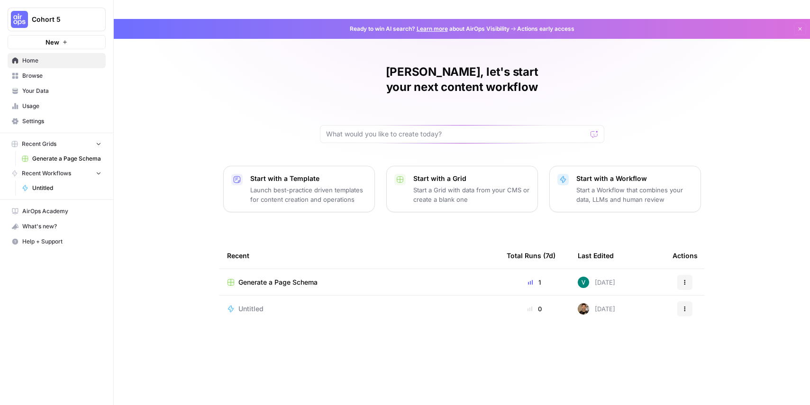 The image size is (810, 405). I want to click on button: Start with a TemplateLaunch best-practice driven templates for content creation and operations, so click(299, 189).